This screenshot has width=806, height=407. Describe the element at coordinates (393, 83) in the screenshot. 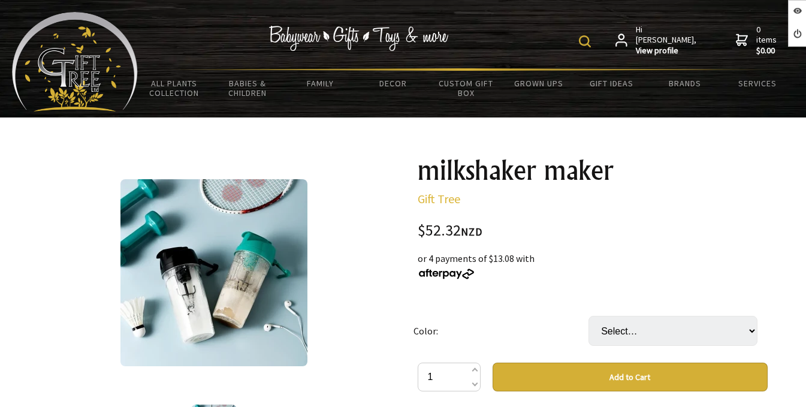

I see `a: Decor` at that location.